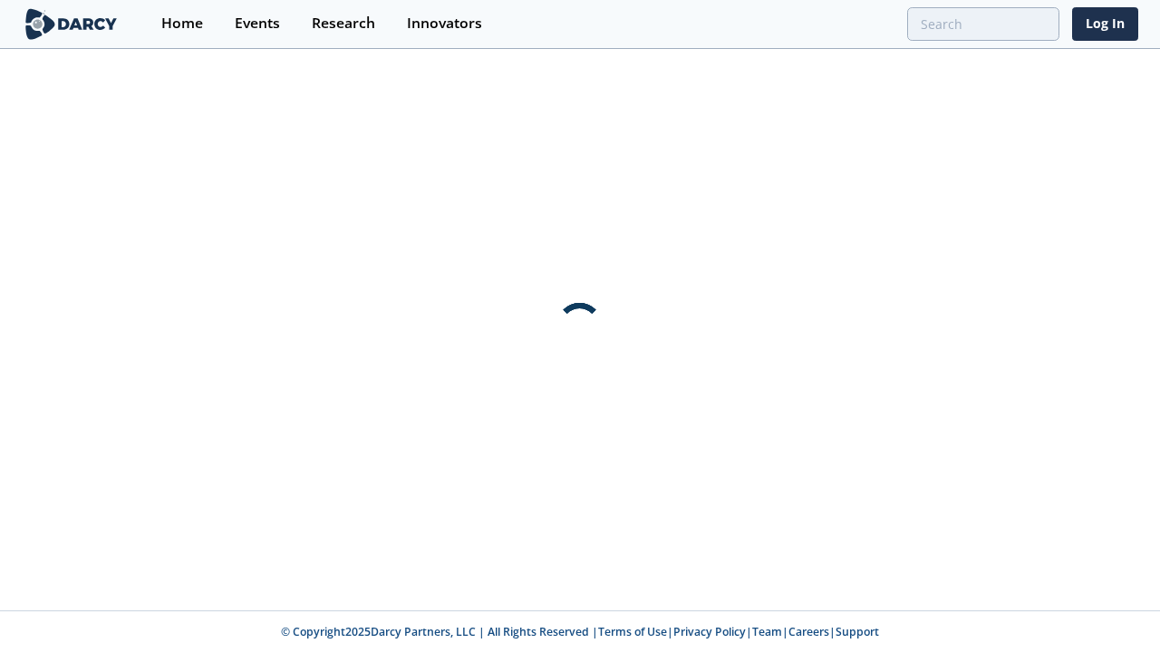  Describe the element at coordinates (257, 24) in the screenshot. I see `div: Events` at that location.